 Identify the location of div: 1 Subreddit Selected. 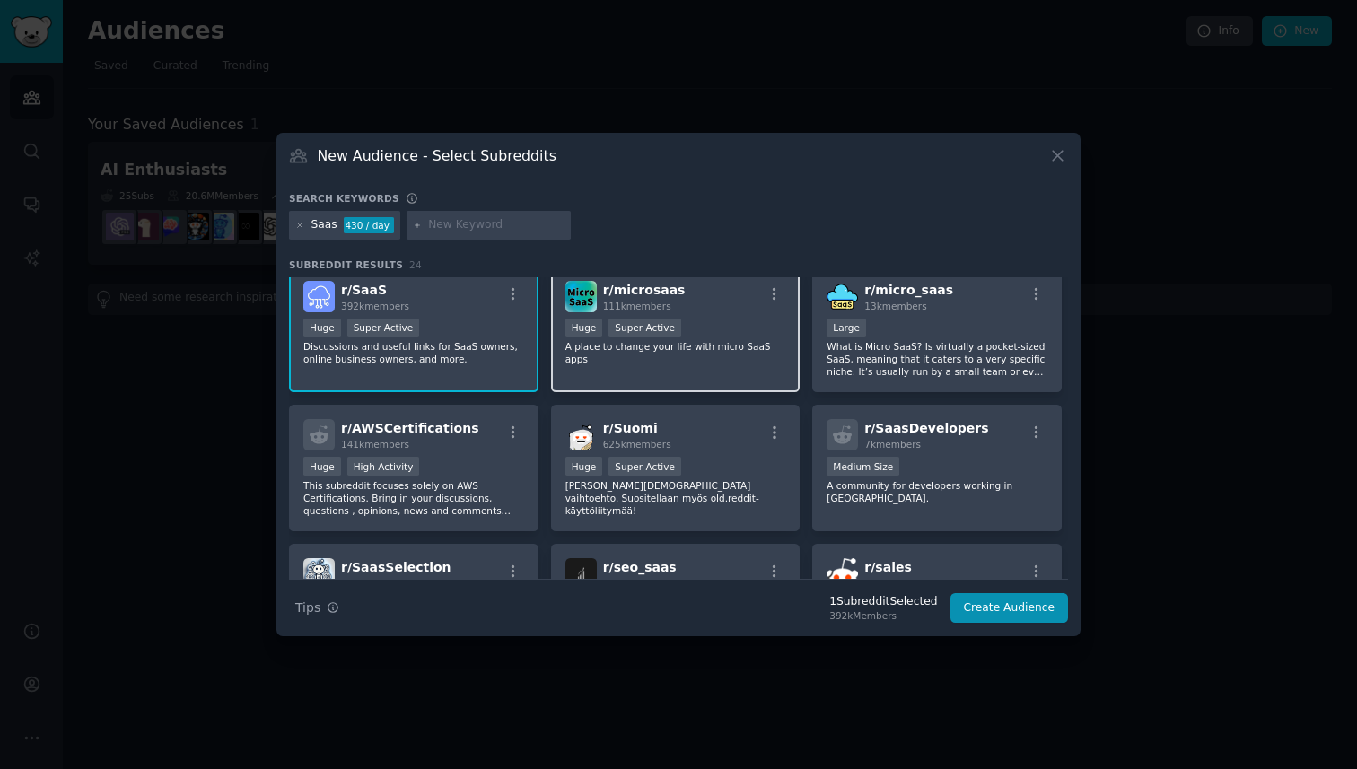
(883, 602).